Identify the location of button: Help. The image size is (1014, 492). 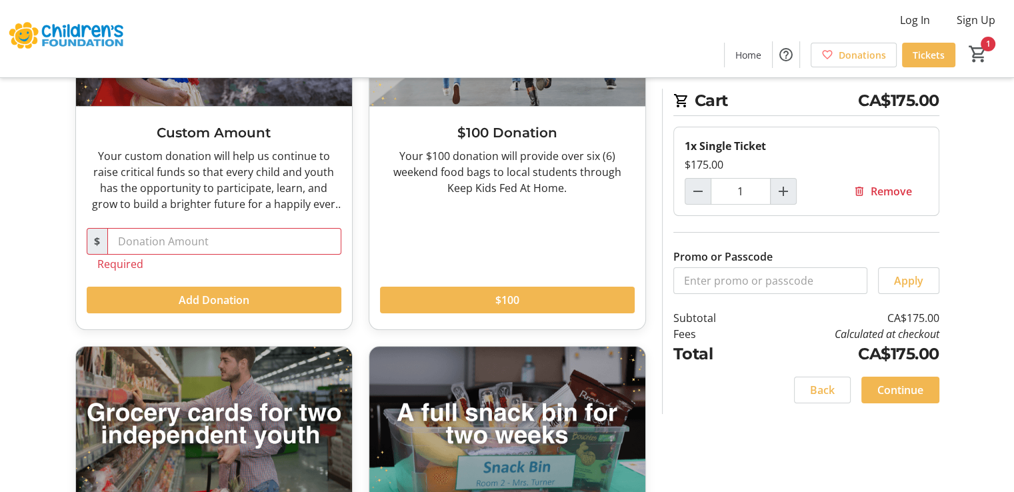
(786, 55).